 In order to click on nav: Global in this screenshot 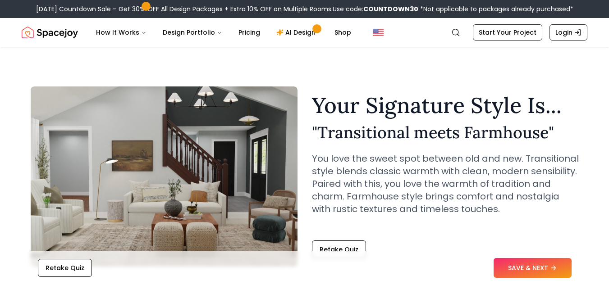, I will do `click(304, 32)`.